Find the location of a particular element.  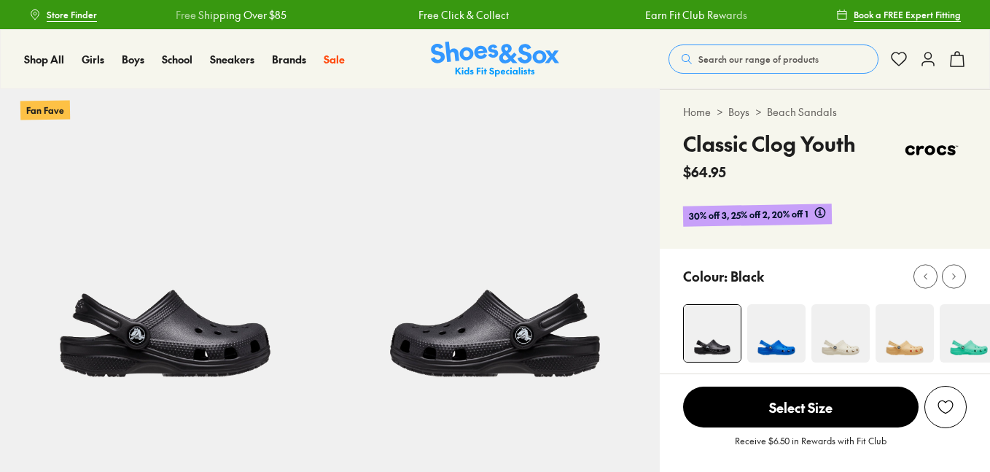

a: Sneakers is located at coordinates (232, 59).